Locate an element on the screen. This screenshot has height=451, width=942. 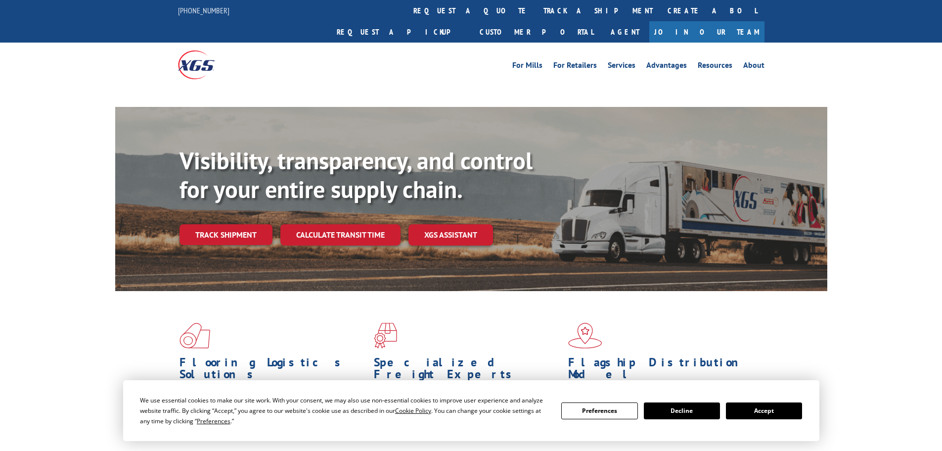
span: Preferences is located at coordinates (214, 421).